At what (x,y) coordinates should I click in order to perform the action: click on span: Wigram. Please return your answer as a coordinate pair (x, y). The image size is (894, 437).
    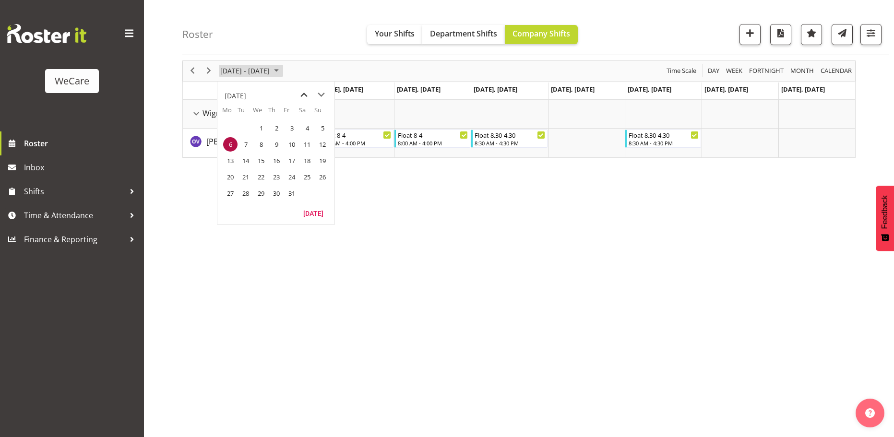
    Looking at the image, I should click on (216, 113).